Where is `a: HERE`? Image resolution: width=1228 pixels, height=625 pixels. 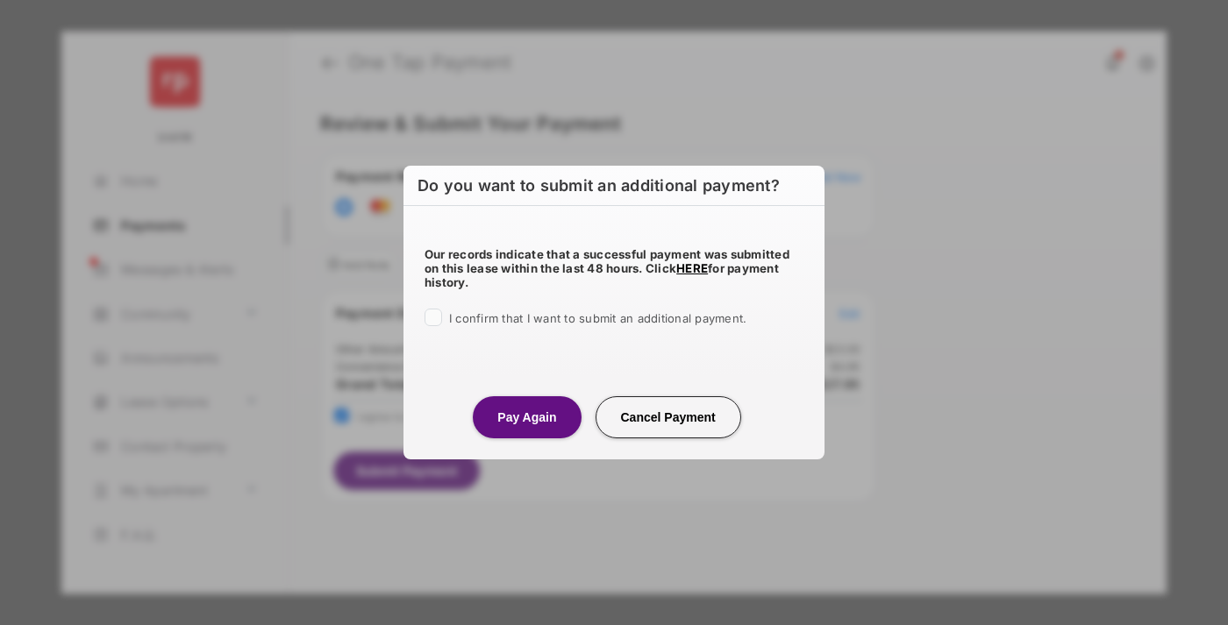 a: HERE is located at coordinates (692, 268).